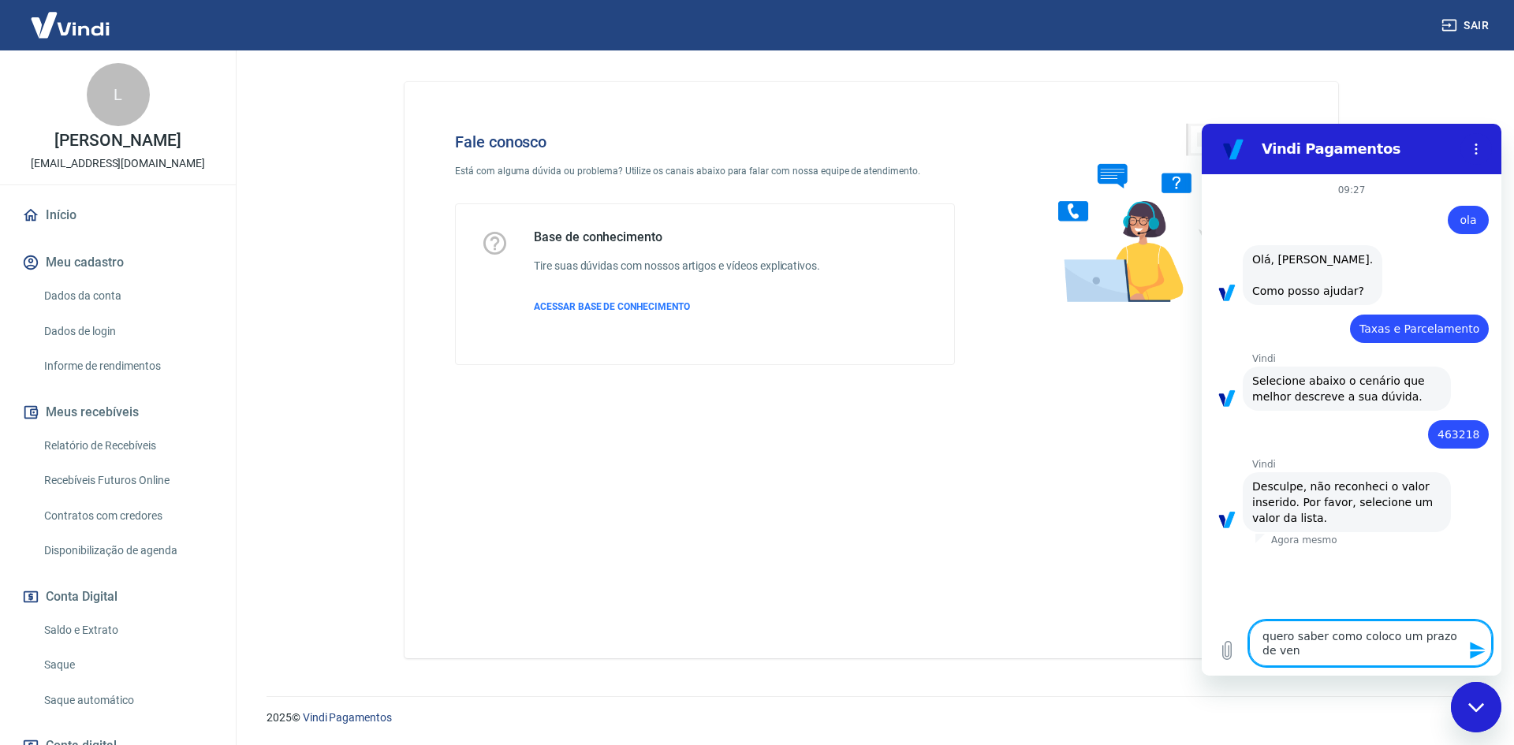 This screenshot has height=745, width=1514. Describe the element at coordinates (118, 95) in the screenshot. I see `div: L` at that location.